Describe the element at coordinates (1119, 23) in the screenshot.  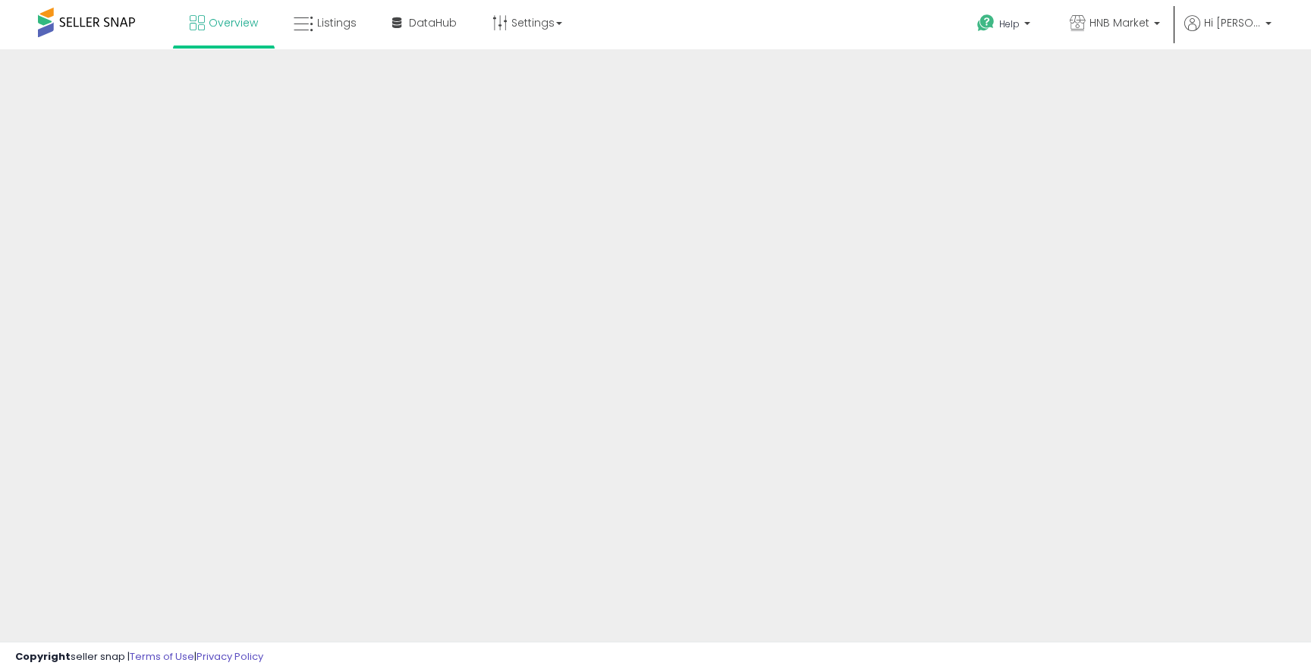
I see `span: HNB Market` at that location.